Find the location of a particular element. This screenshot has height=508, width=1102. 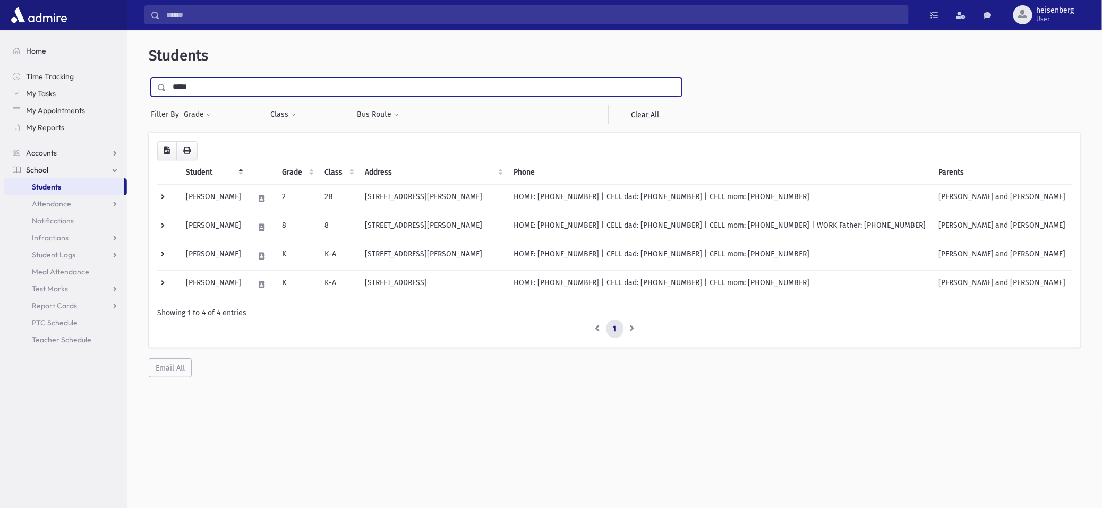

th: Address: activate to sort column ascending is located at coordinates (433, 173).